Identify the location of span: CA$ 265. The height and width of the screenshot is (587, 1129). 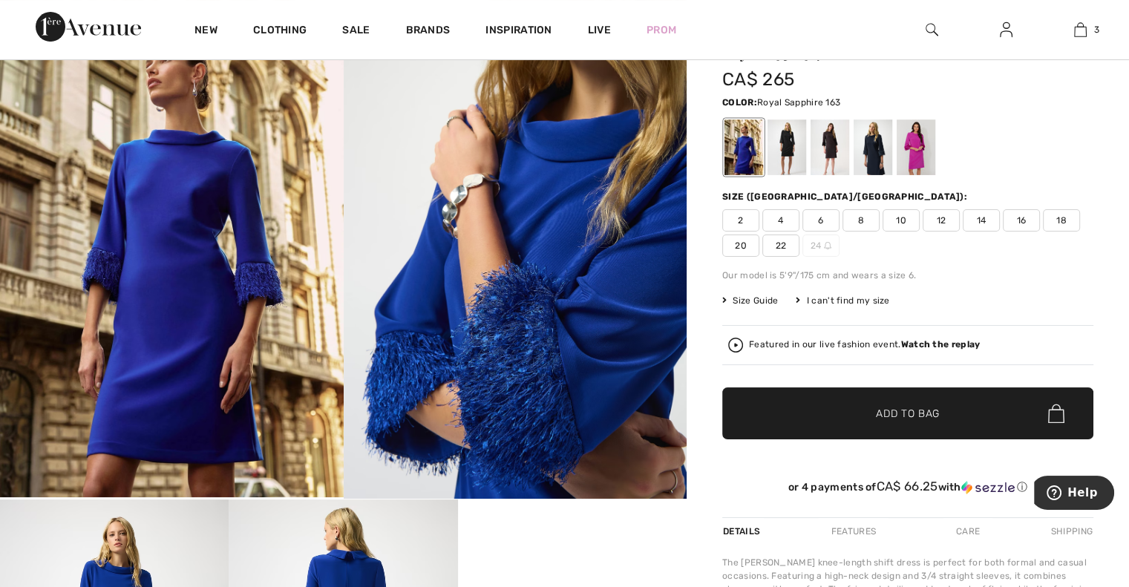
(758, 79).